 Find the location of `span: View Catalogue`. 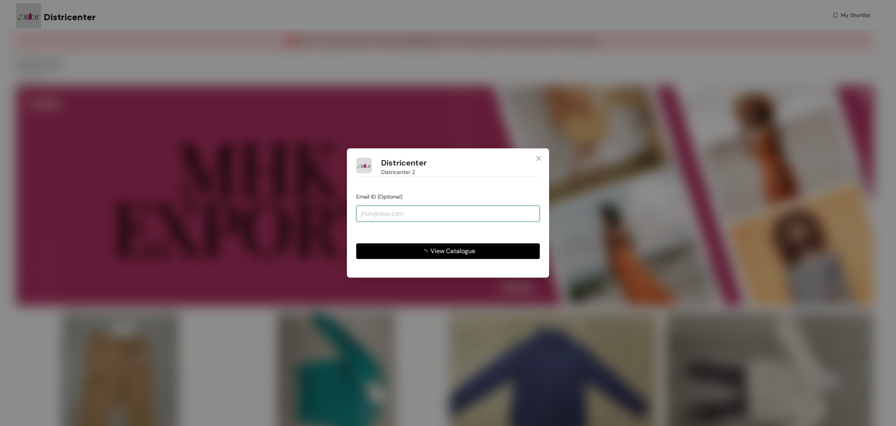

span: View Catalogue is located at coordinates (453, 250).